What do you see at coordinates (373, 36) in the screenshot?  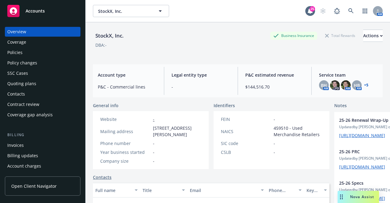 I see `button: Actions` at bounding box center [373, 36].